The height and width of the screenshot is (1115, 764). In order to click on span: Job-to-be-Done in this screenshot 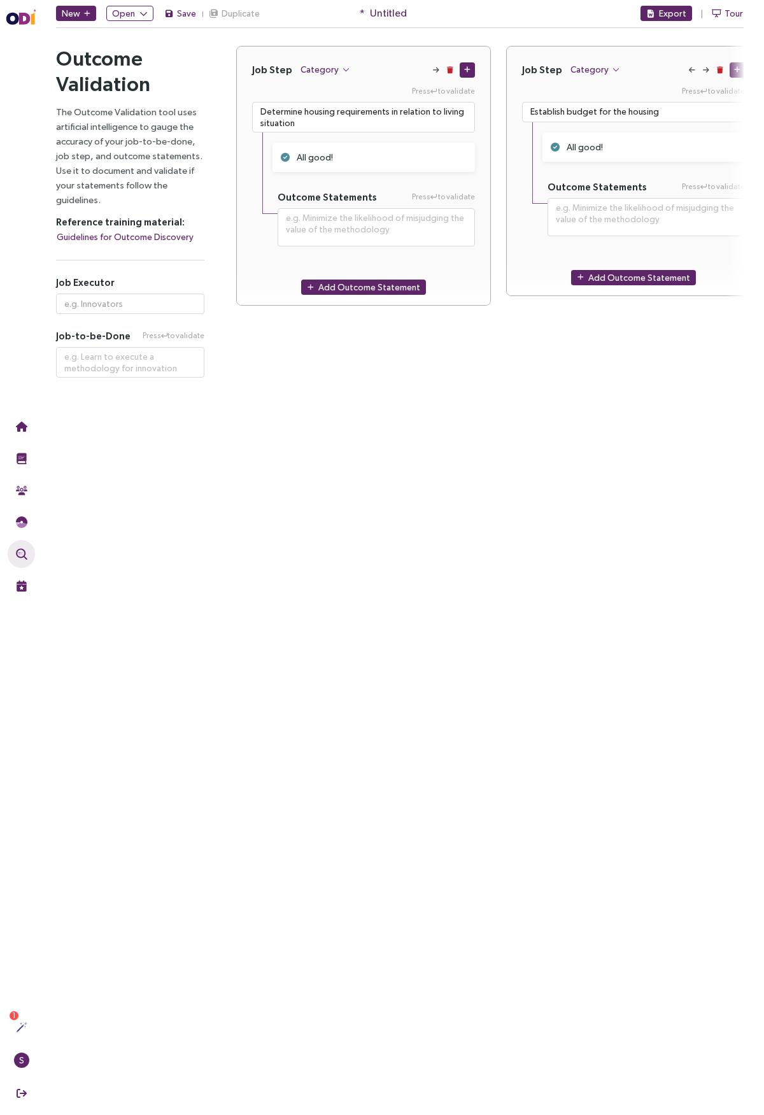, I will do `click(93, 336)`.